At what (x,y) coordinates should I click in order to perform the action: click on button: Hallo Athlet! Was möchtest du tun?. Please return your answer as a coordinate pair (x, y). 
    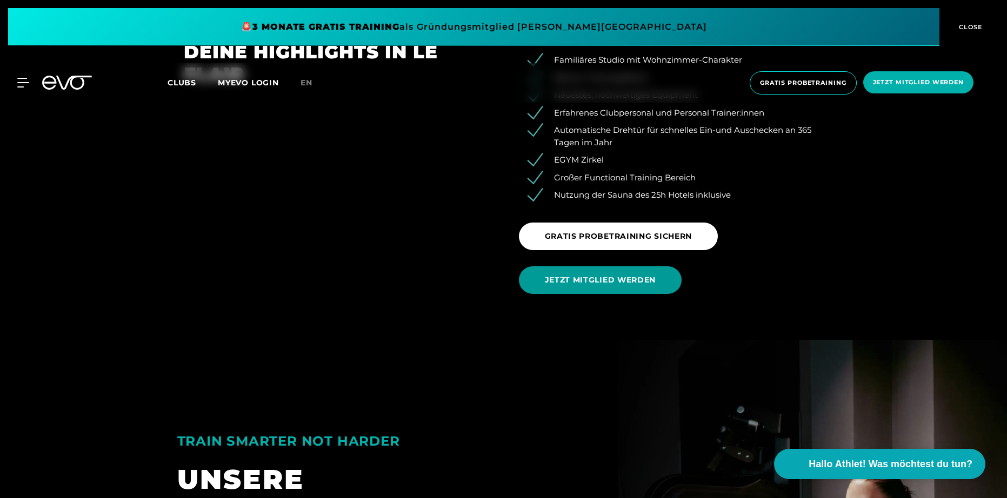
    Looking at the image, I should click on (880, 464).